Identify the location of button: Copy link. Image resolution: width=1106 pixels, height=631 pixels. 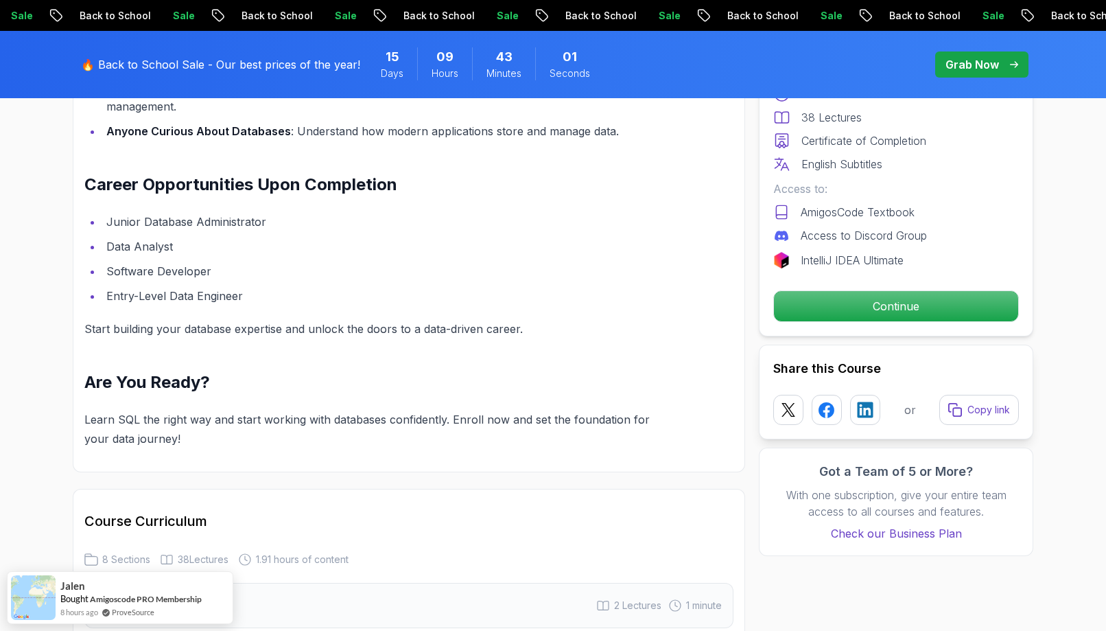
(979, 410).